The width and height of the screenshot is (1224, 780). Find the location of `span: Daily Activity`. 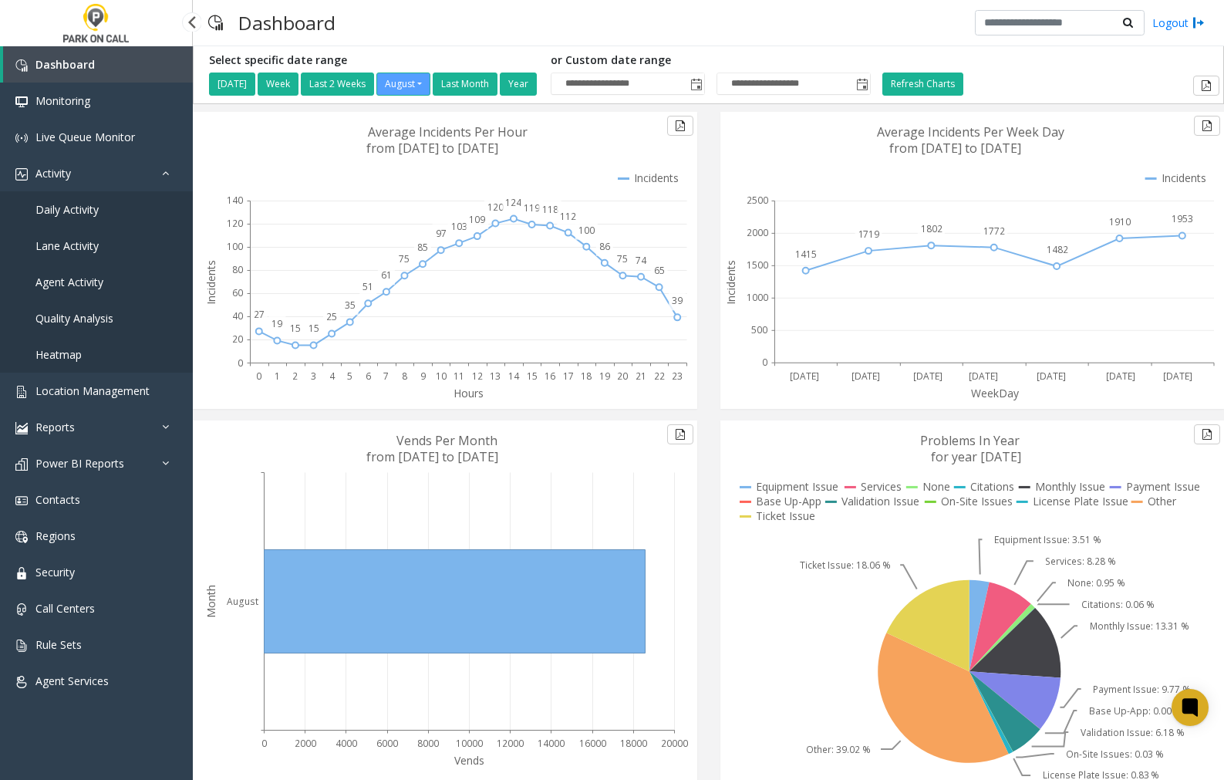

span: Daily Activity is located at coordinates (67, 209).